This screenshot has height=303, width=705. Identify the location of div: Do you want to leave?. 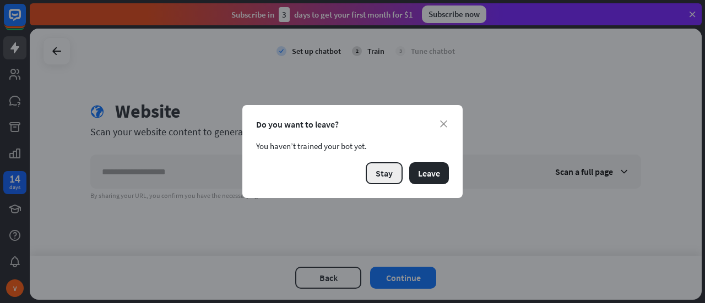
(352, 124).